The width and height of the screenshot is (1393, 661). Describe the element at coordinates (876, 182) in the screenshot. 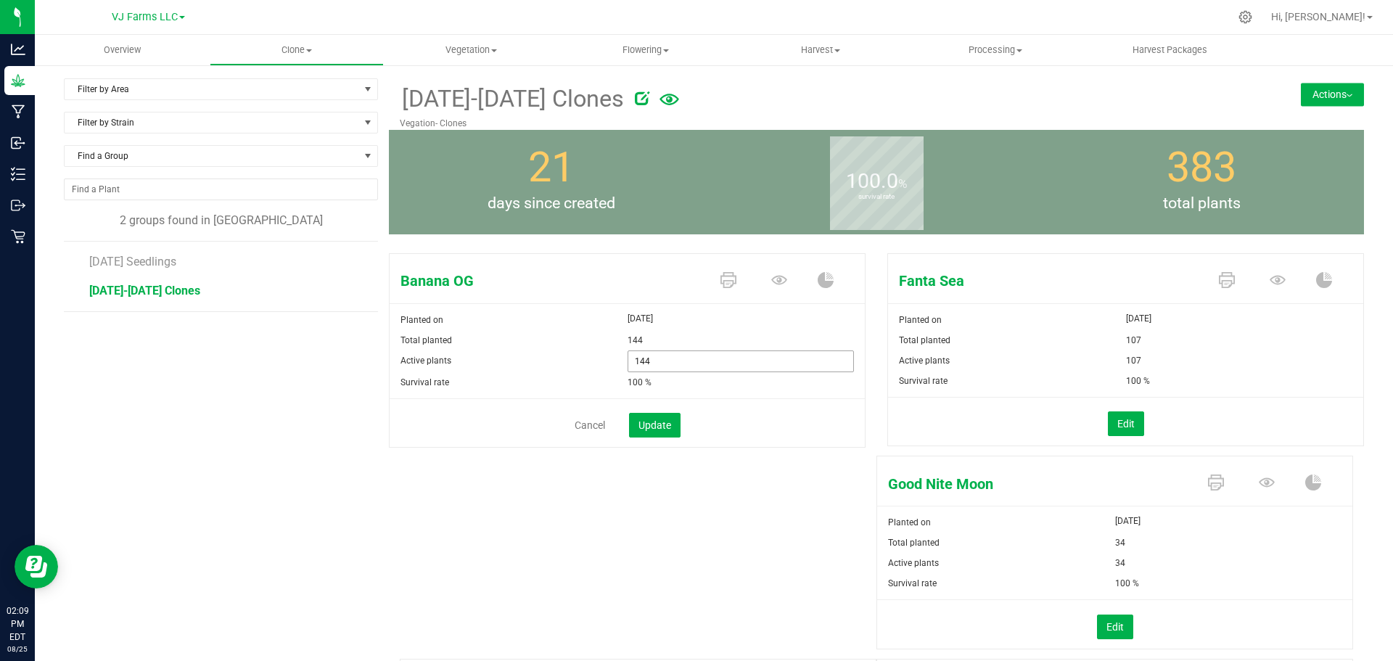

I see `group-info-box: Survival rate` at that location.